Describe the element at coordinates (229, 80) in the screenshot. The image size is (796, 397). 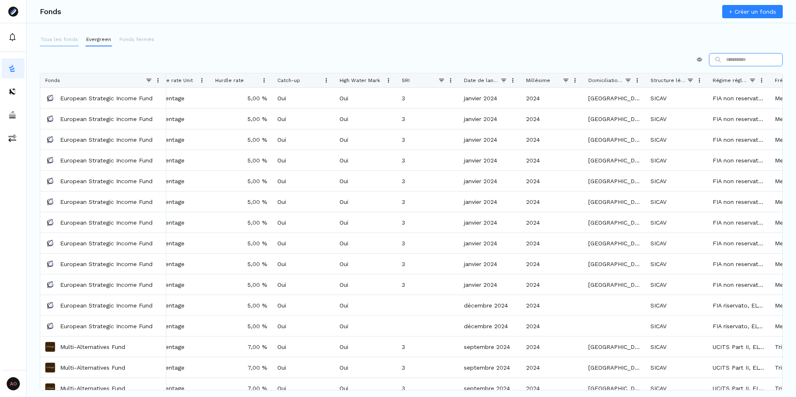
I see `span: Hurdle rate` at that location.